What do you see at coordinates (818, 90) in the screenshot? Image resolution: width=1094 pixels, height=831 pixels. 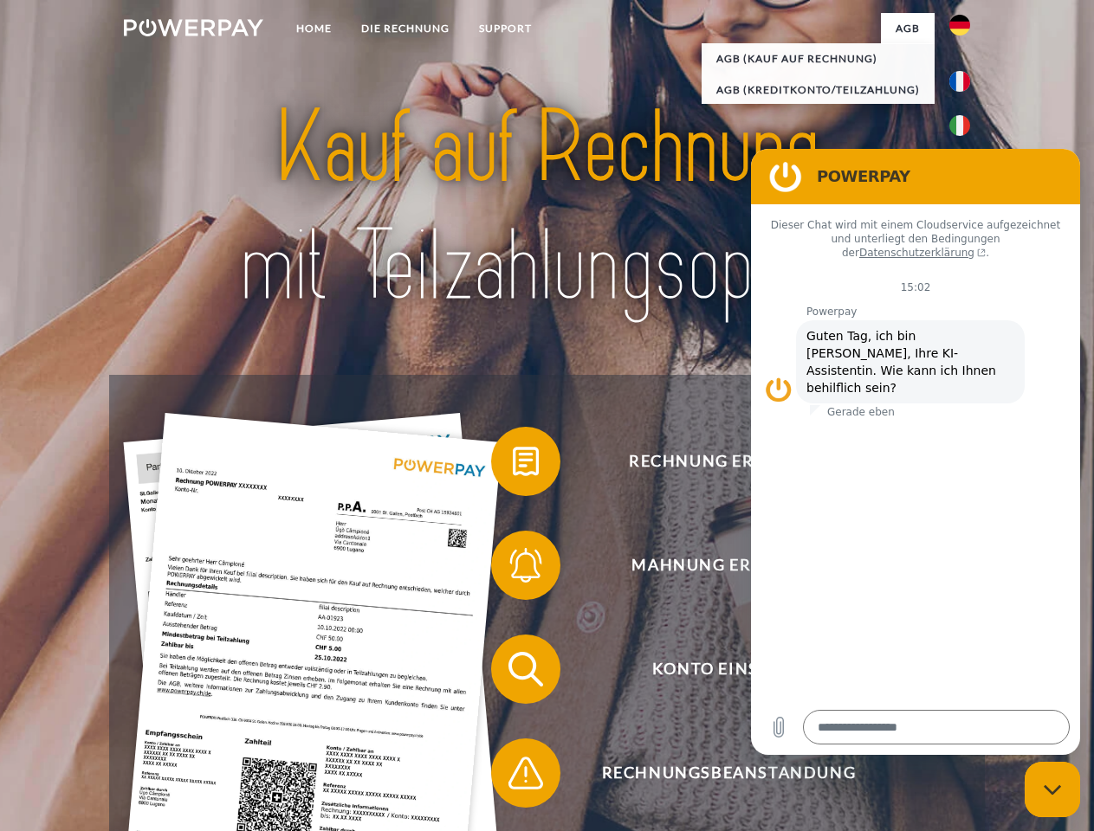 I see `a: AGB (Kreditkonto/Teilzahlung)` at bounding box center [818, 90].